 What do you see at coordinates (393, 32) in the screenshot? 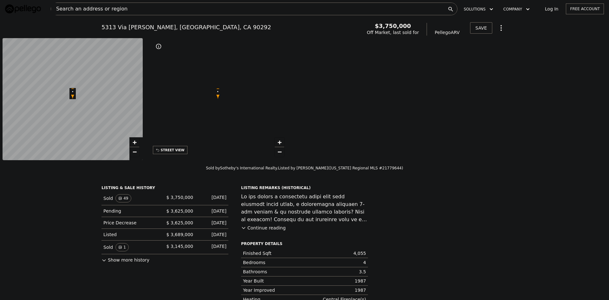
I see `div: Off Market, last sold for` at bounding box center [393, 32].